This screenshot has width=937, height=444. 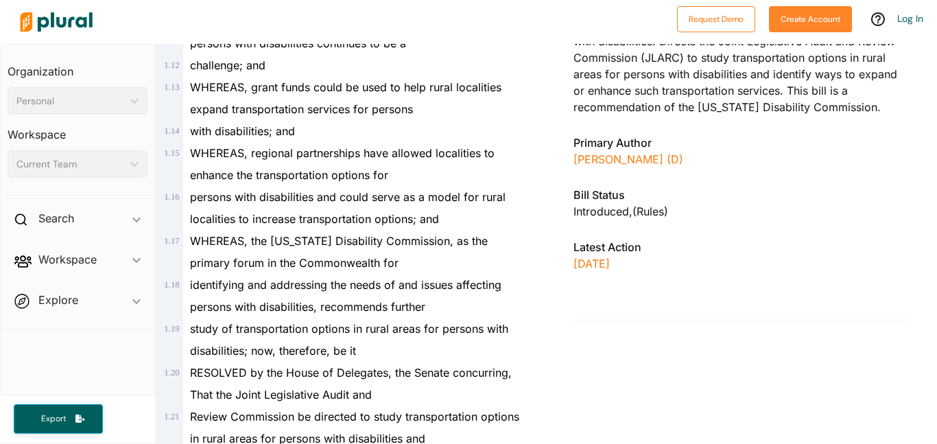 What do you see at coordinates (172, 87) in the screenshot?
I see `span: 1 . 13` at bounding box center [172, 87].